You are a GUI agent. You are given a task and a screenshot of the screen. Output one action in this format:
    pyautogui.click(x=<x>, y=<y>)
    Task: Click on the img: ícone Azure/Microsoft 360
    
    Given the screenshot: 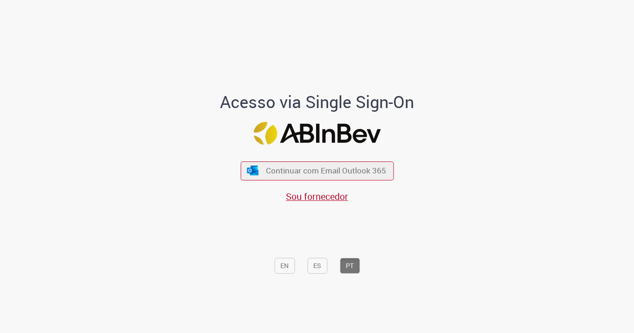 What is the action you would take?
    pyautogui.click(x=253, y=170)
    